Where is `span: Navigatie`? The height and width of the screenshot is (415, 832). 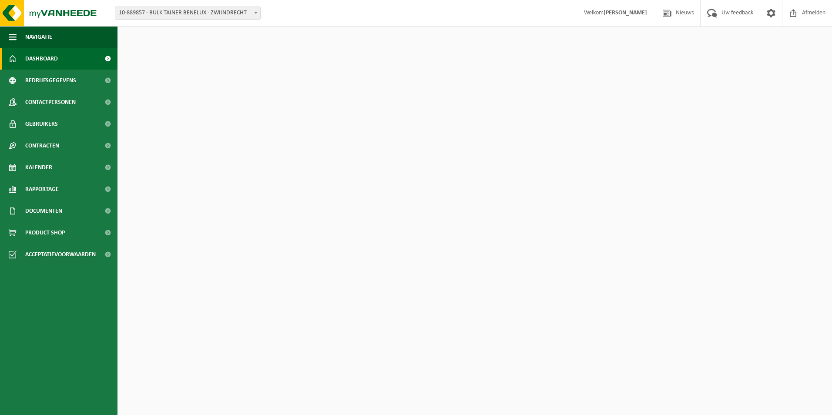
span: Navigatie is located at coordinates (39, 37).